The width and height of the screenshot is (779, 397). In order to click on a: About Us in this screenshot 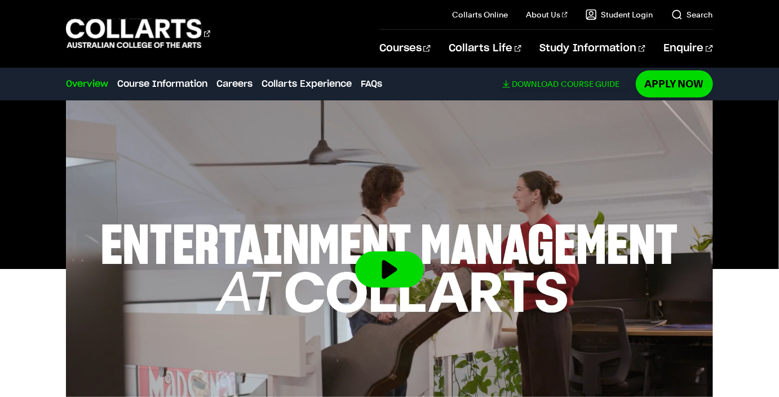, I will do `click(547, 15)`.